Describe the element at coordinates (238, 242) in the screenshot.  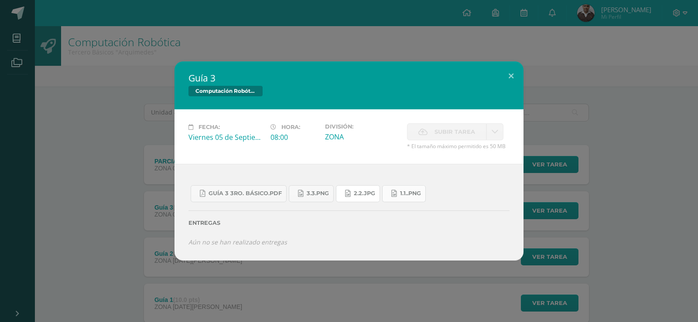
I see `i: Aún no se han realizado entregas` at that location.